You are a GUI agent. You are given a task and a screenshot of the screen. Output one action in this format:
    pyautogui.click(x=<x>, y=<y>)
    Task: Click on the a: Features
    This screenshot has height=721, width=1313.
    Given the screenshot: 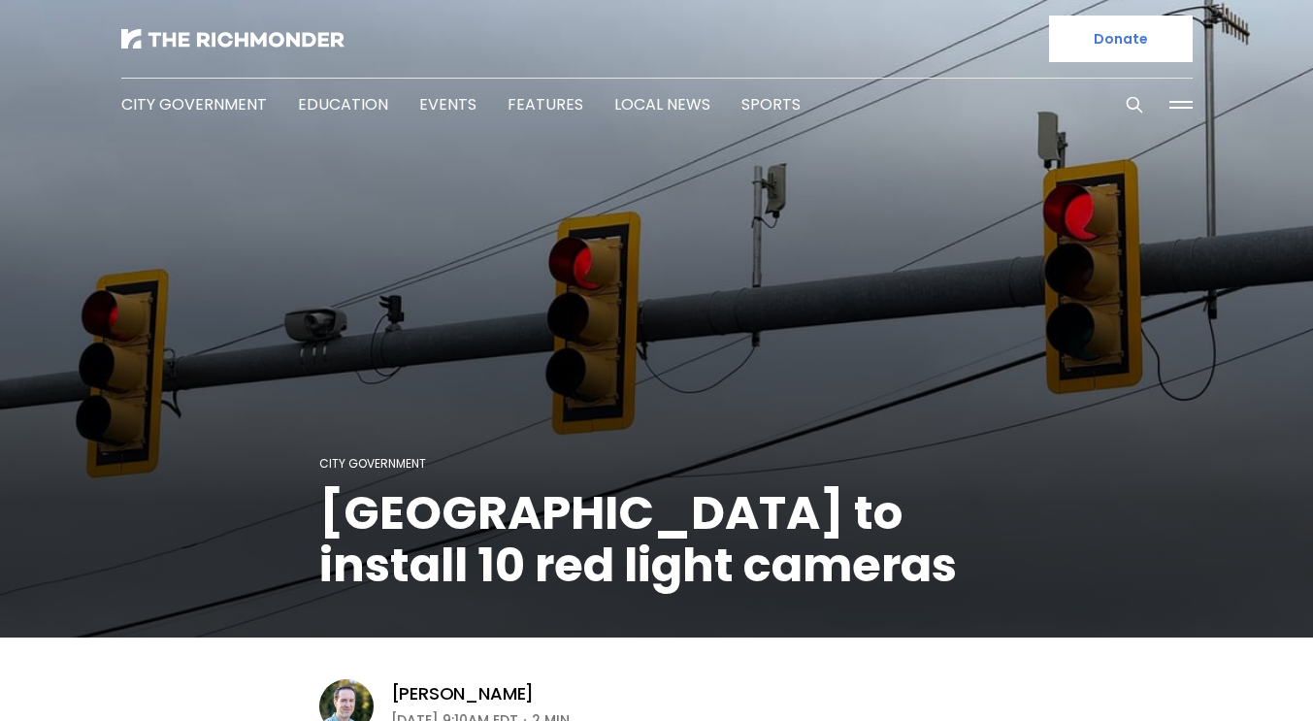 What is the action you would take?
    pyautogui.click(x=545, y=104)
    